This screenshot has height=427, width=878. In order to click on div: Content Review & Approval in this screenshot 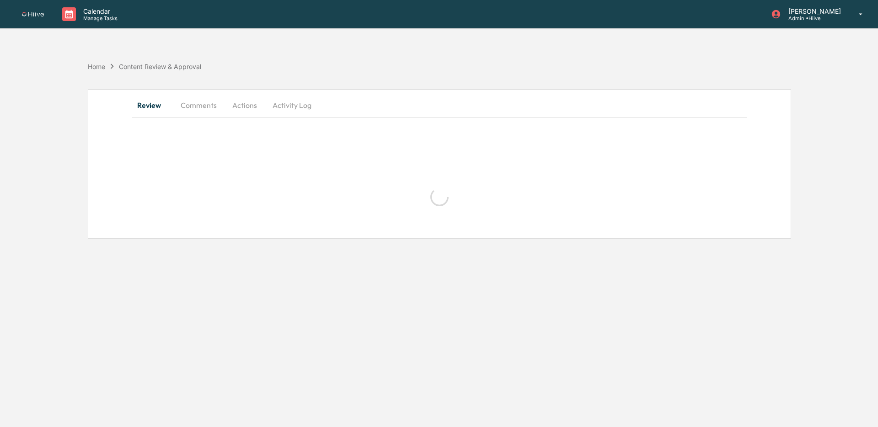, I will do `click(160, 66)`.